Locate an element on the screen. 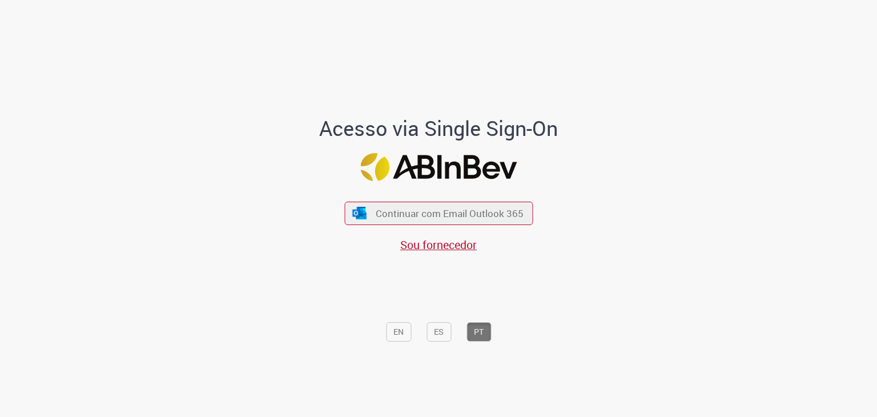  img: Logo ABInBev is located at coordinates (438, 167).